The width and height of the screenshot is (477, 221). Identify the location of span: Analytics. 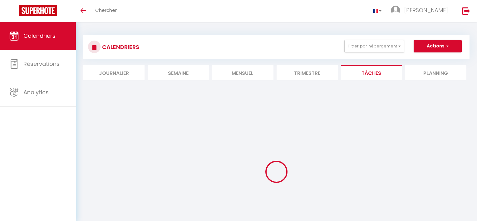
(36, 92).